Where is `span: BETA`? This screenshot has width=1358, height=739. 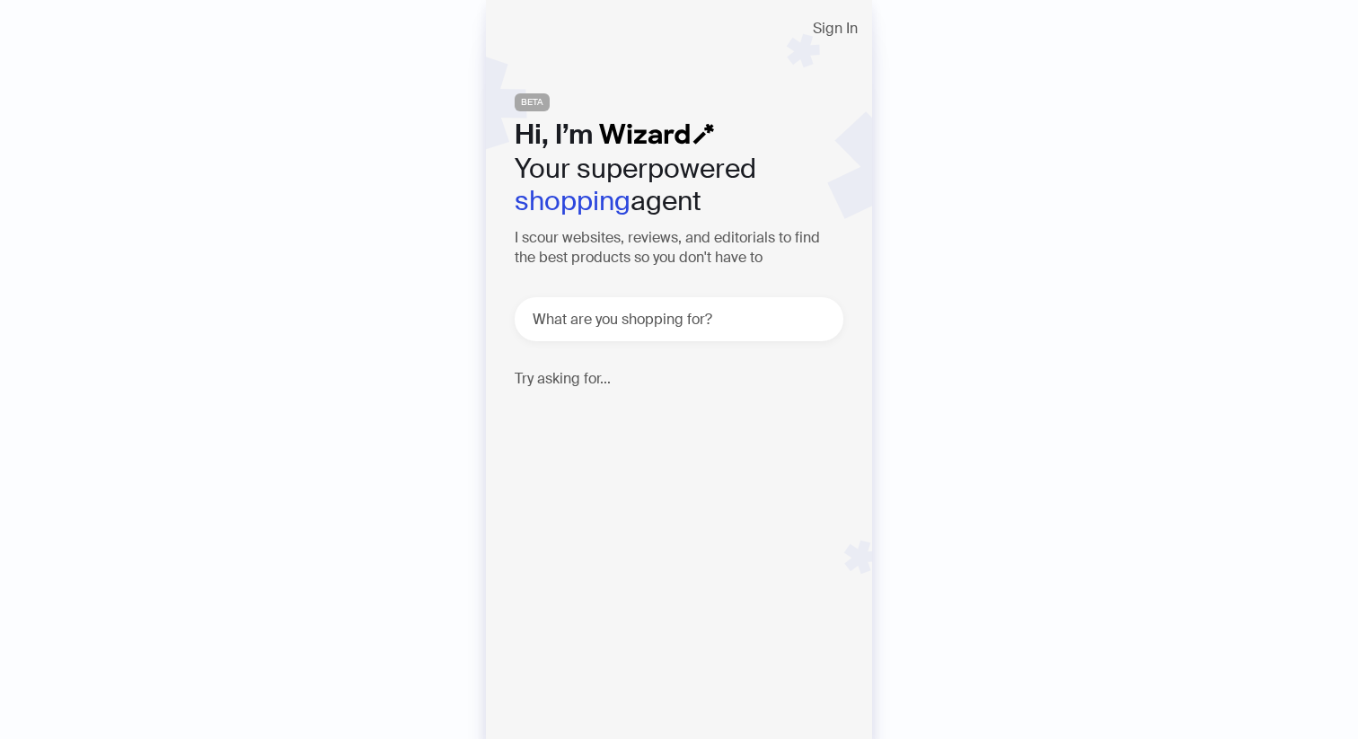 span: BETA is located at coordinates (532, 102).